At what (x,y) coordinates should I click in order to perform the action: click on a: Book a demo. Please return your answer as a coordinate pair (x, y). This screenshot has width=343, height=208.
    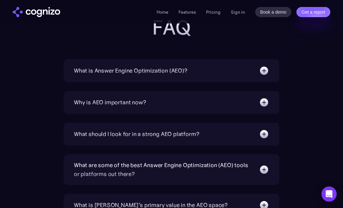
    Looking at the image, I should click on (273, 12).